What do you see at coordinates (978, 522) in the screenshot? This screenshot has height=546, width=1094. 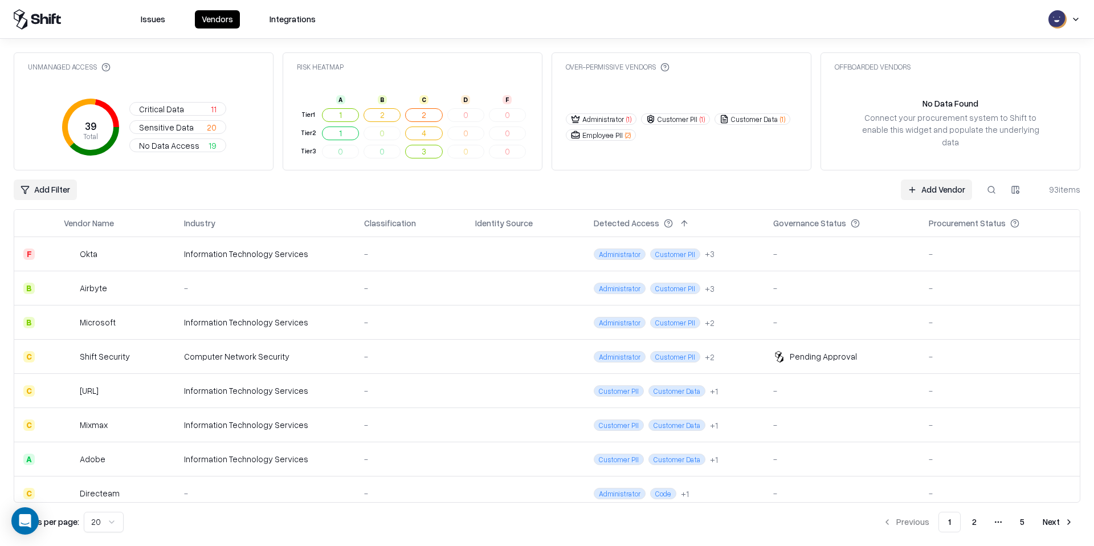 I see `nav: pagination` at bounding box center [978, 522].